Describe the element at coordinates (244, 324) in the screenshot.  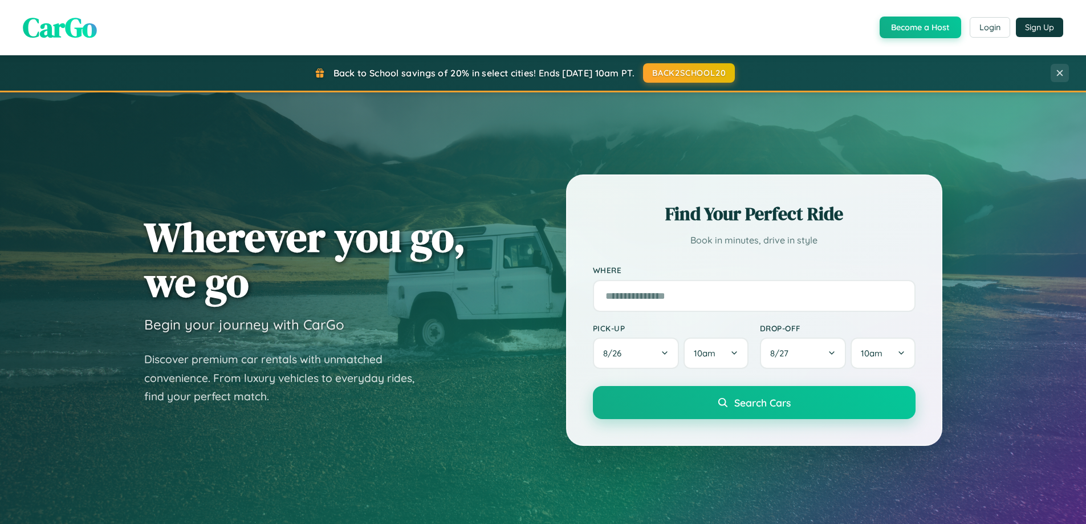
I see `h3: Begin your journey with CarGo` at that location.